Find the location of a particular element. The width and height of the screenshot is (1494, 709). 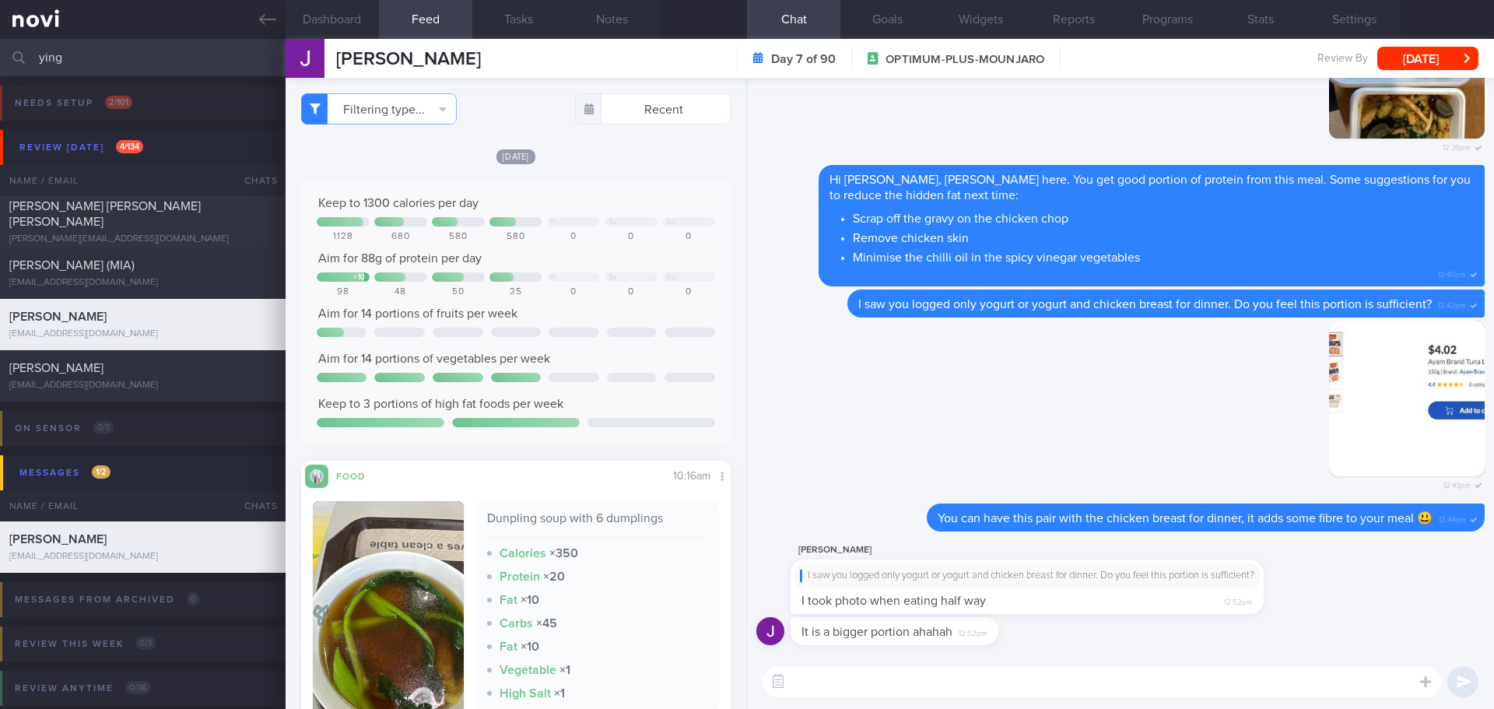

span: 4 / 134 is located at coordinates (129, 146).